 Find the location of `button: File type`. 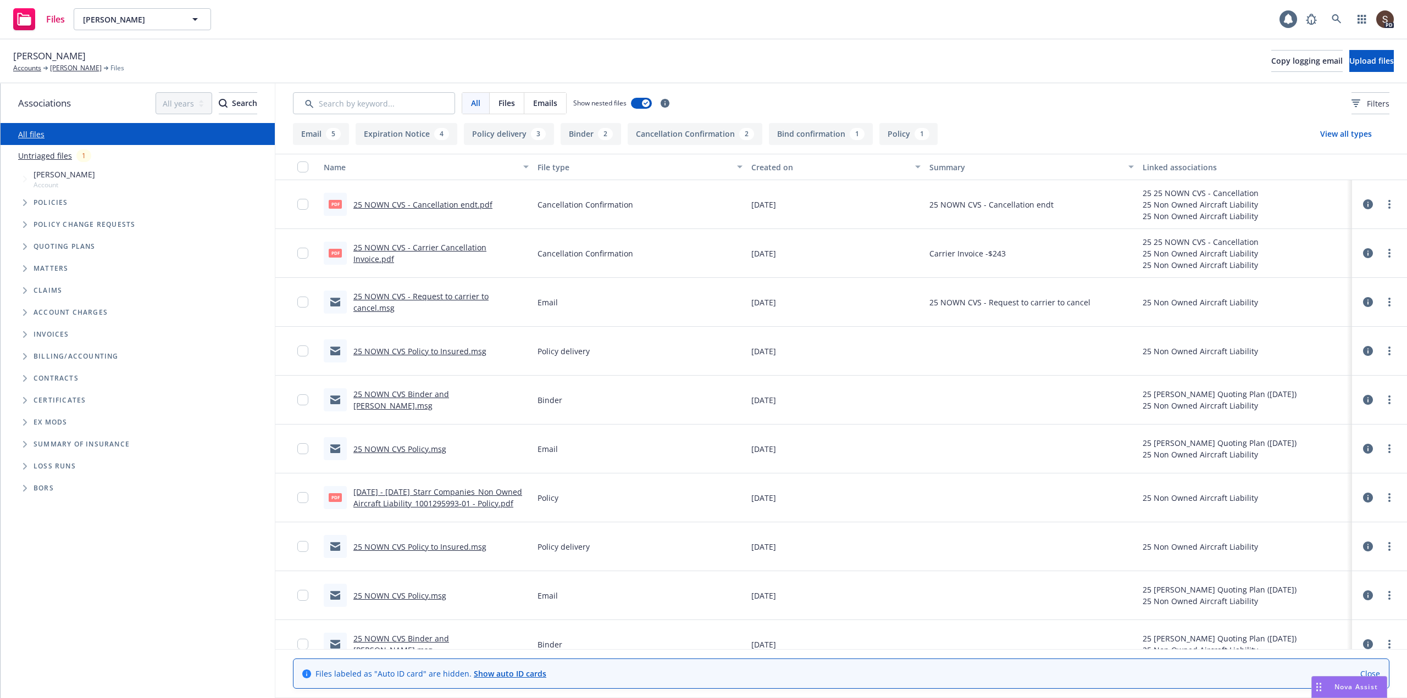

button: File type is located at coordinates (640, 167).